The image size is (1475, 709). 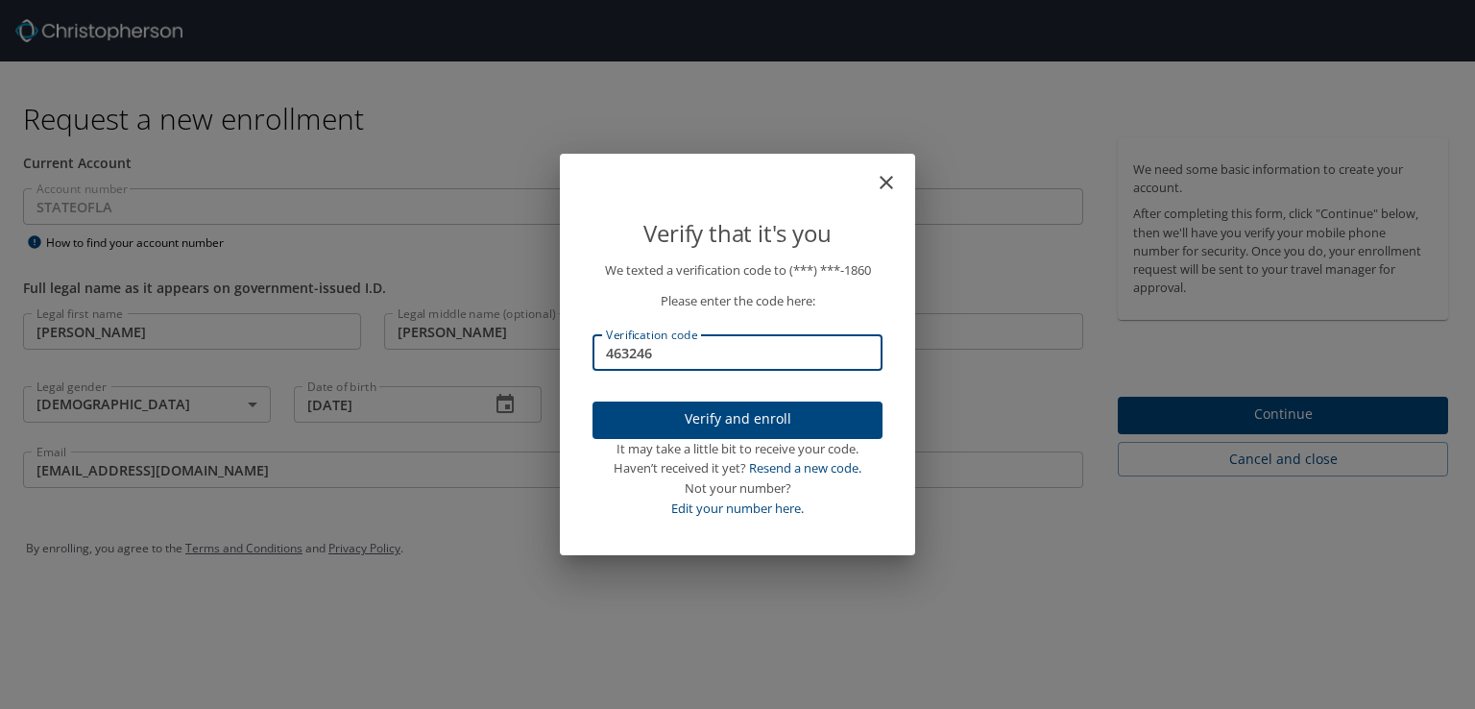 What do you see at coordinates (738, 301) in the screenshot?
I see `p: Please enter the code here:` at bounding box center [738, 301].